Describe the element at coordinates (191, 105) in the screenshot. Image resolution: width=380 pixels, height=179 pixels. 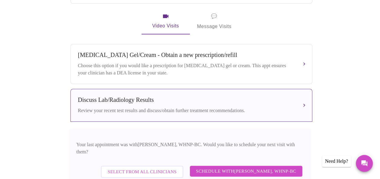
I see `button: Discuss Lab/Radiology ResultsReview your recent test results and discuss/obtain further treatment...` at that location.